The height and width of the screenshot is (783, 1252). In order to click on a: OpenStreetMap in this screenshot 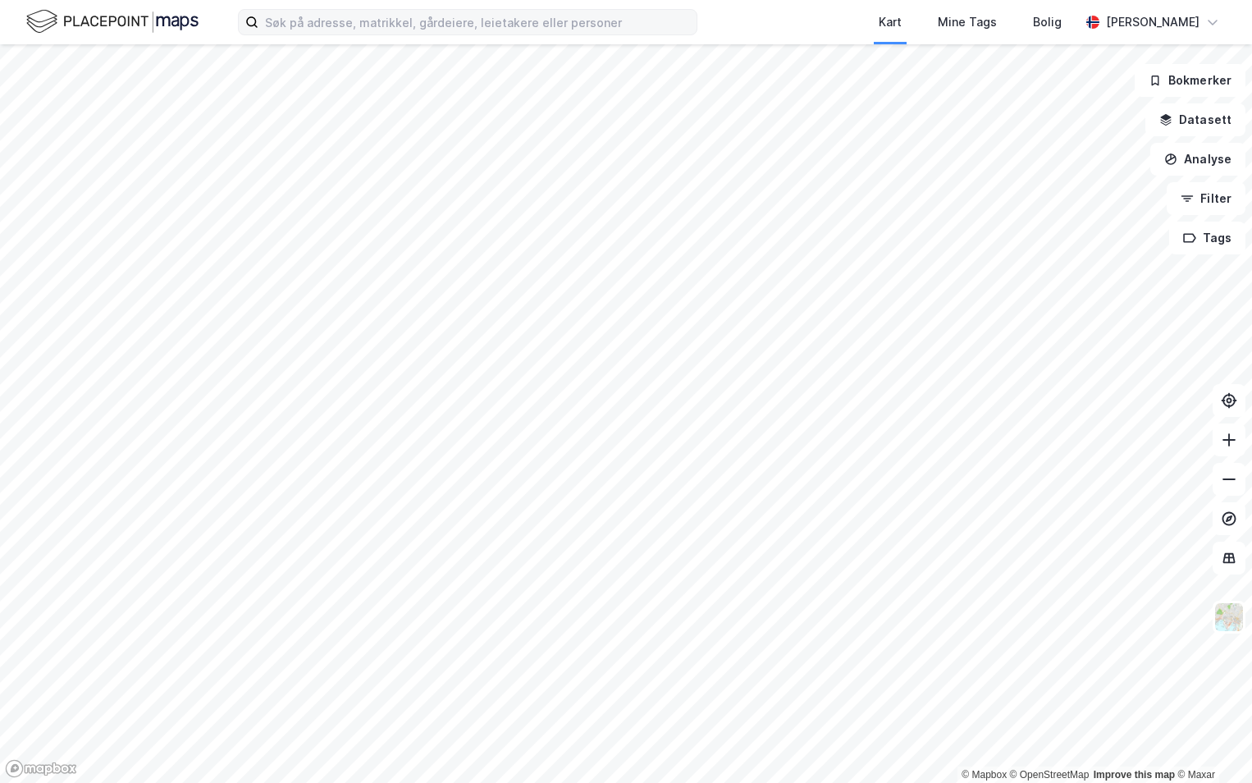, I will do `click(1049, 775)`.